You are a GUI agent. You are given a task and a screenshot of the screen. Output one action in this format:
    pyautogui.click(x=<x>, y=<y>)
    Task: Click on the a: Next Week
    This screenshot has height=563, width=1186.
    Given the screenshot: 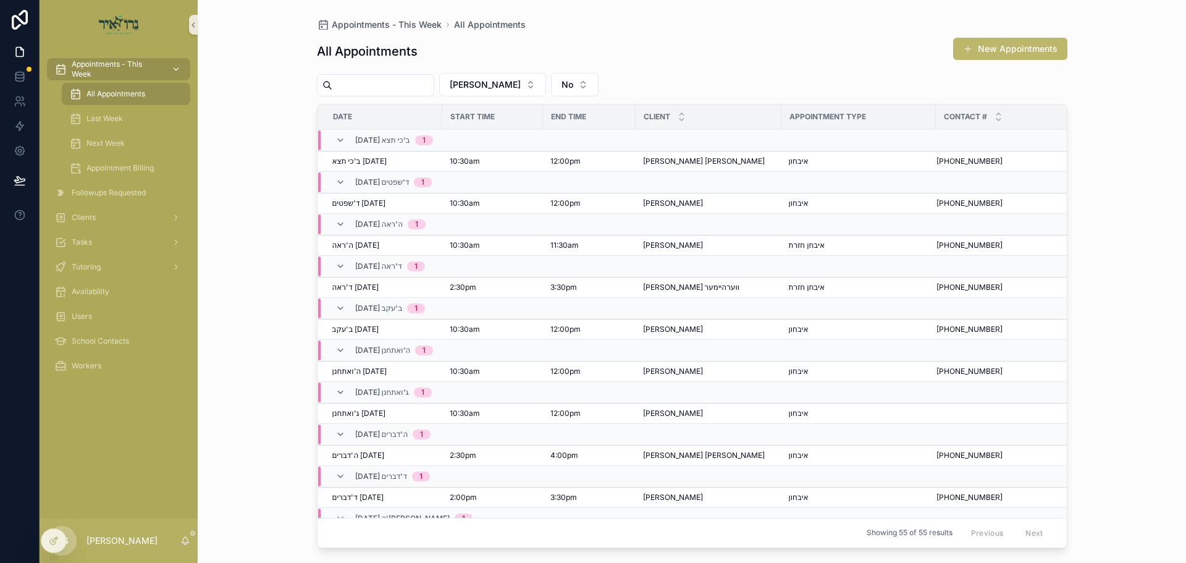 What is the action you would take?
    pyautogui.click(x=126, y=143)
    